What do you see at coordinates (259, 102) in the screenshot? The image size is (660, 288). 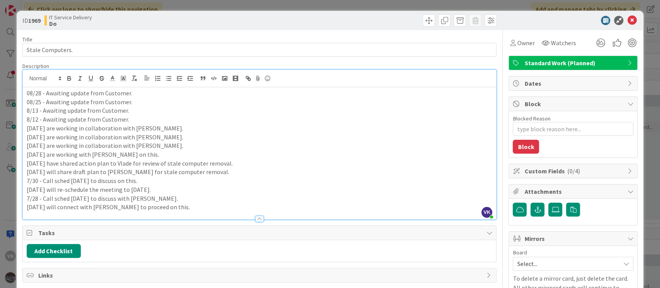 I see `p: 08/25 - Awaiting update from Customer.` at bounding box center [259, 102].